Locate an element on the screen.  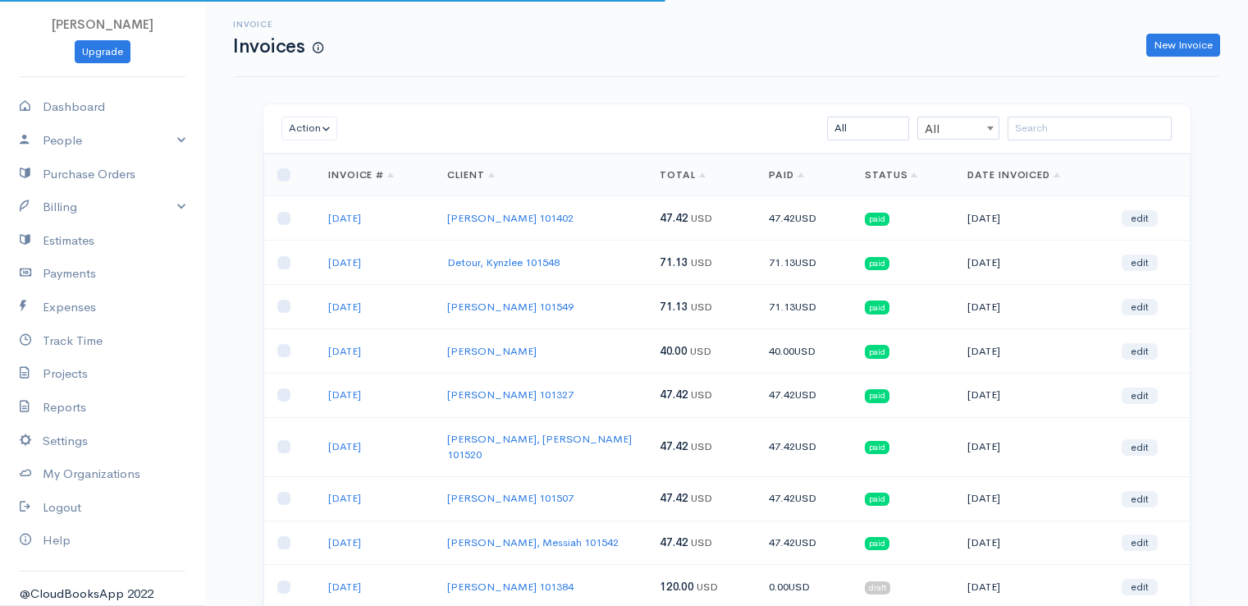
a: Status is located at coordinates (891, 175).